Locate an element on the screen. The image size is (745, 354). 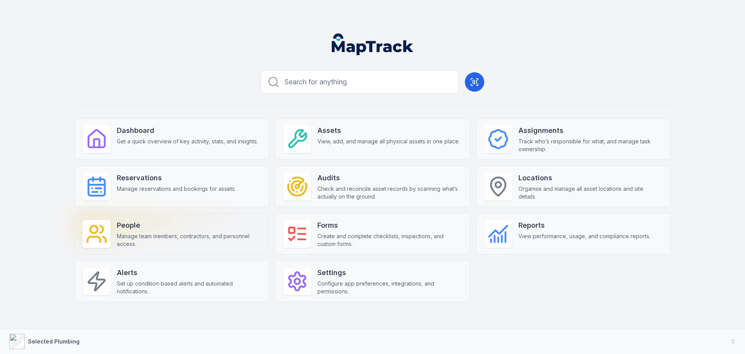
strong: Assignments is located at coordinates (590, 130).